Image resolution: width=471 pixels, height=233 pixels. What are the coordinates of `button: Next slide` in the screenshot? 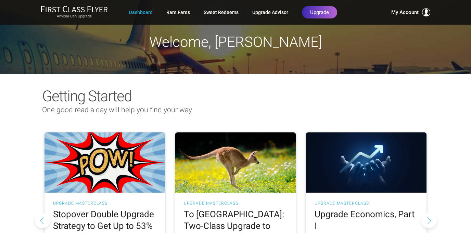 It's located at (429, 220).